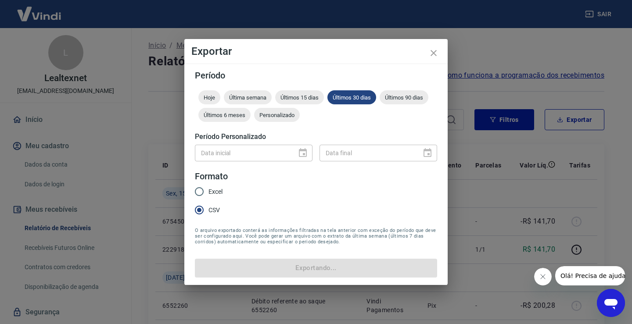  I want to click on div: Personalizado, so click(277, 115).